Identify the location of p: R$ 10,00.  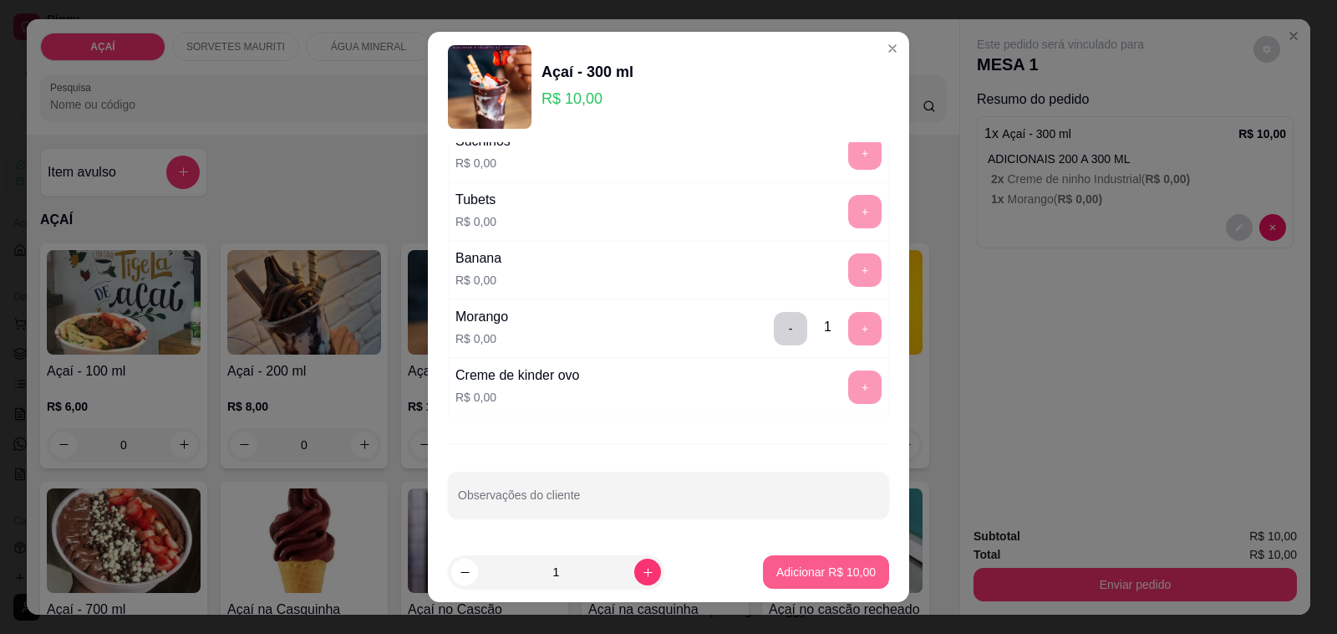
(588, 99).